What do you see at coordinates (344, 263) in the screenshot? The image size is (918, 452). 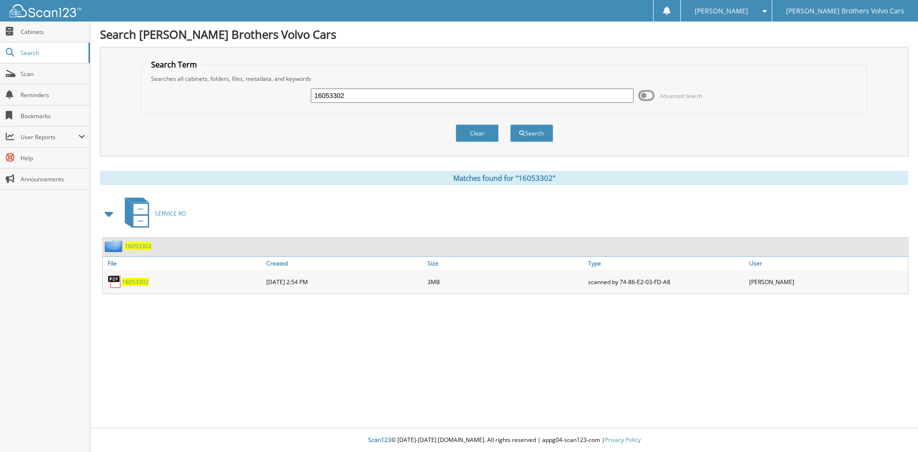 I see `a: Created` at bounding box center [344, 263].